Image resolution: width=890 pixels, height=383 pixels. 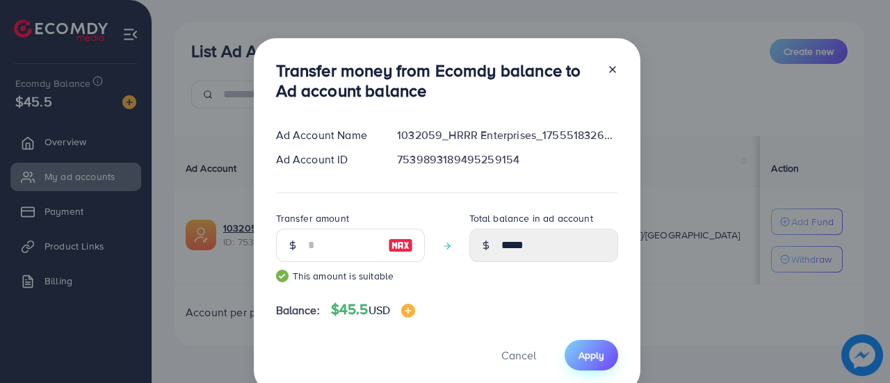 I want to click on div: Ad Account ID, so click(x=326, y=159).